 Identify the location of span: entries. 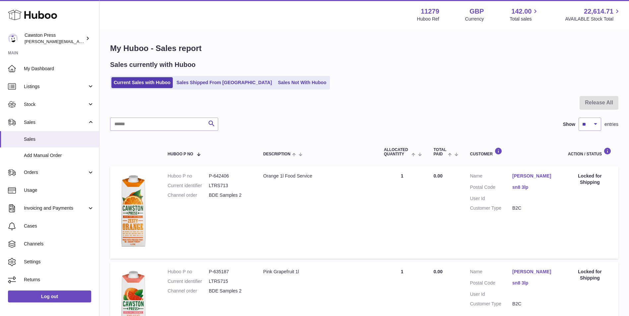
(611, 124).